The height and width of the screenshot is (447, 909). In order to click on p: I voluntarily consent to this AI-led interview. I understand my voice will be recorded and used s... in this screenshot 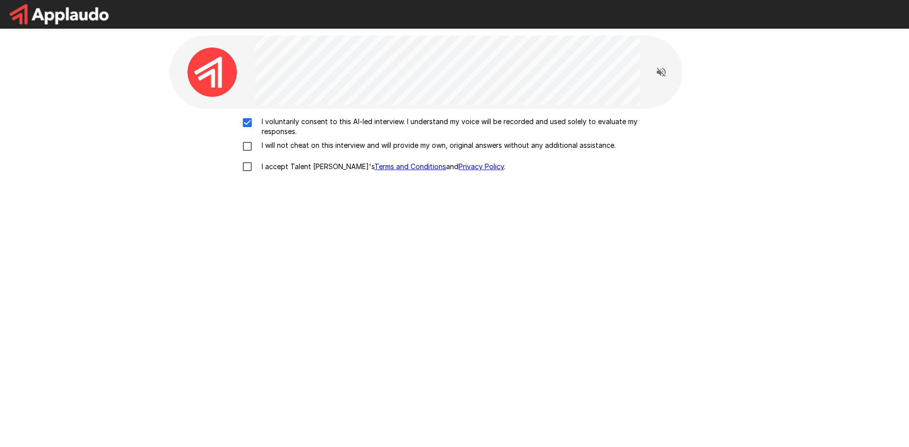, I will do `click(465, 127)`.